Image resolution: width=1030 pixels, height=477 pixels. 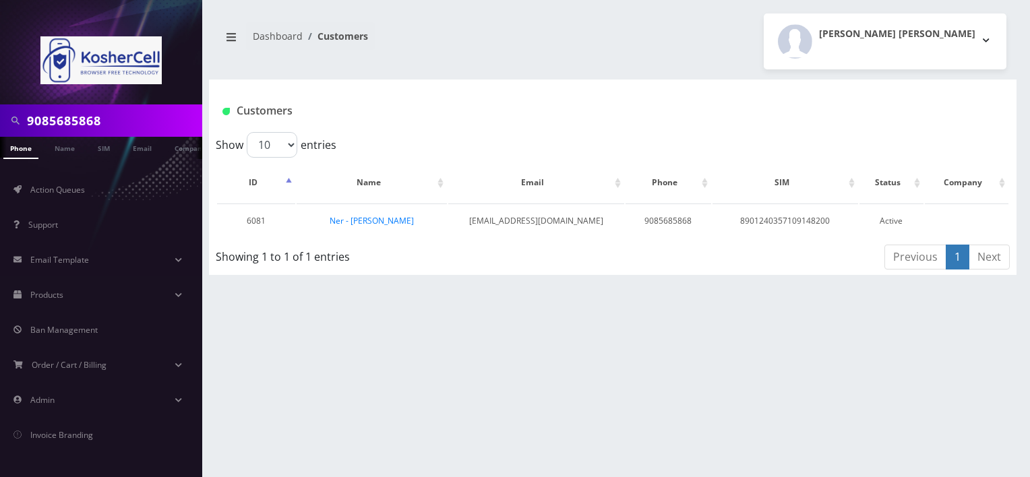 I want to click on span: Invoice Branding, so click(x=61, y=435).